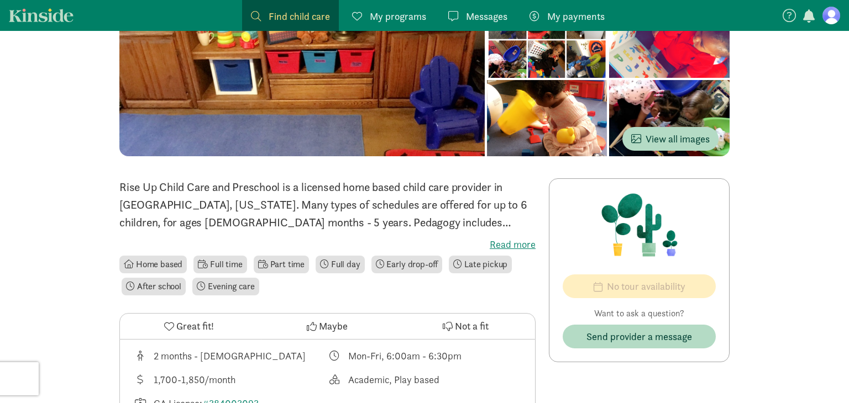 Image resolution: width=849 pixels, height=403 pixels. I want to click on button: Great fit!, so click(189, 327).